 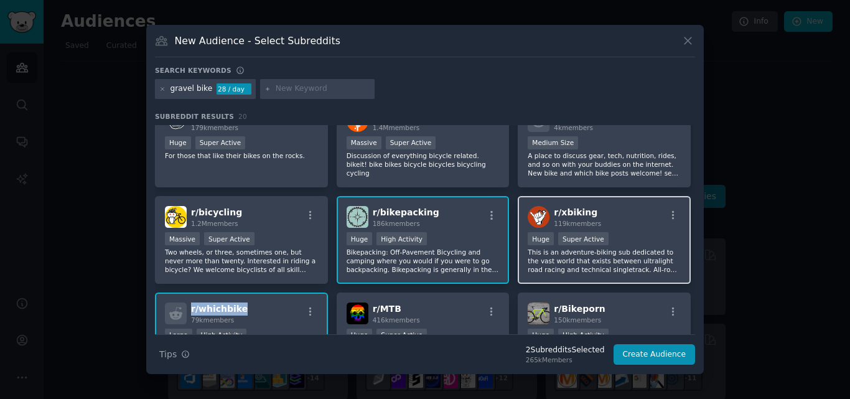 I want to click on span: Tips, so click(x=168, y=354).